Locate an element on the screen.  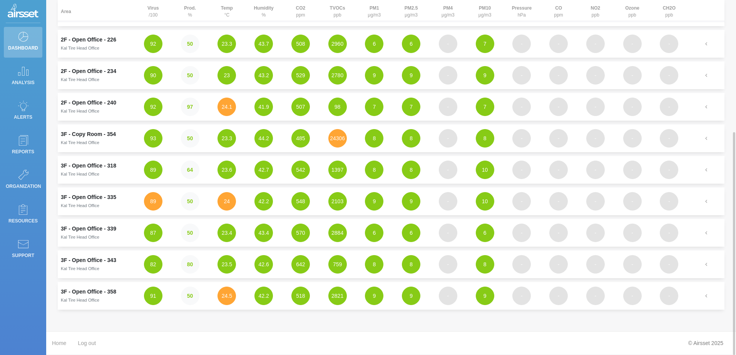
td: 2F - Open Office - 240Kal Tire Head Office is located at coordinates (96, 107).